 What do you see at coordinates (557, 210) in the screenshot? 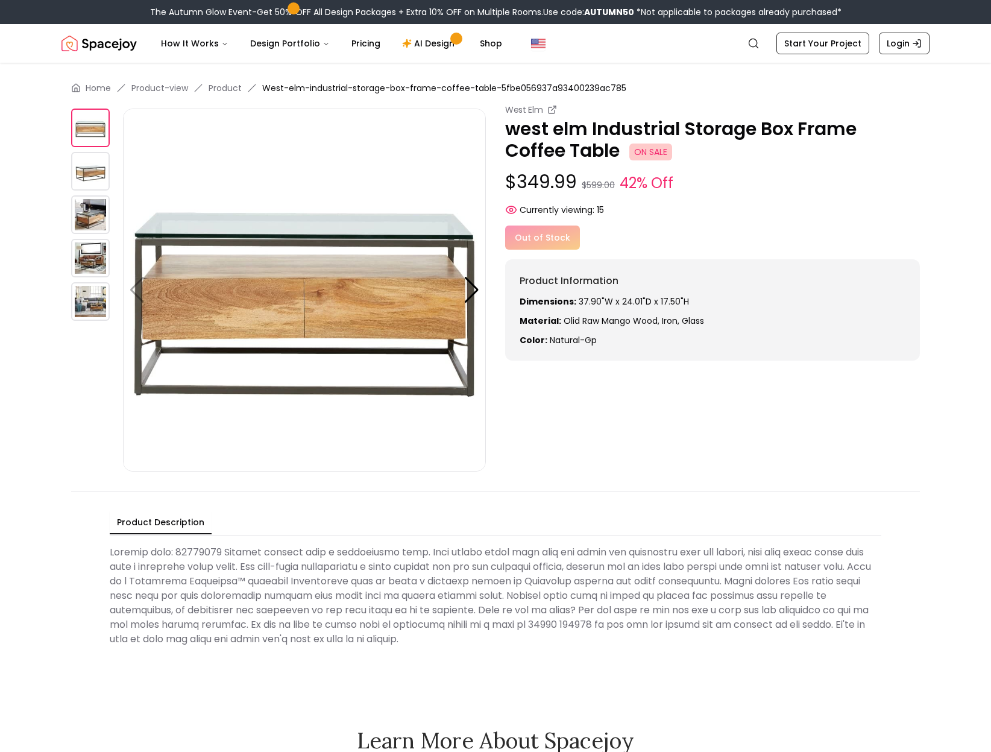
I see `span: Currently viewing:` at bounding box center [557, 210].